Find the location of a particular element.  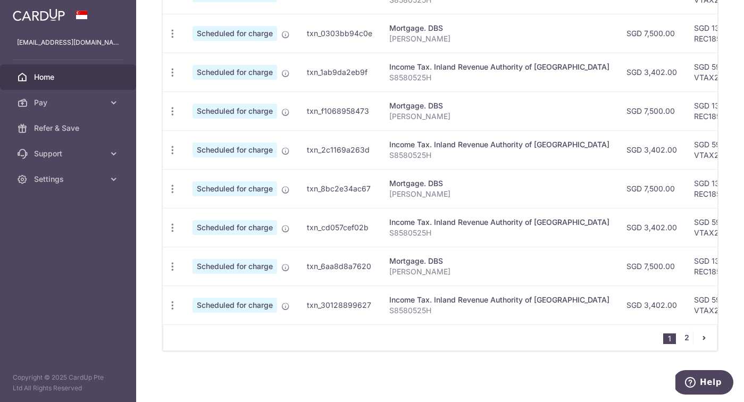

li: 1 is located at coordinates (669, 339).